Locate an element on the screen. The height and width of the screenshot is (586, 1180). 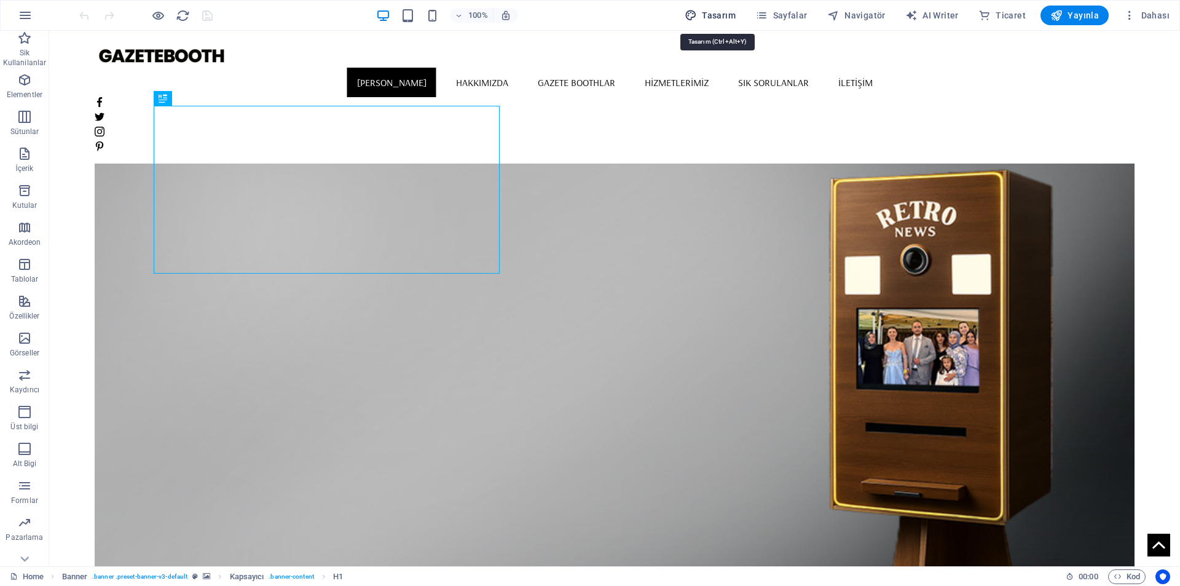
a: Seçimi iptal etmek için tıkla. Sayfaları açmak için çift tıkla is located at coordinates (26, 577).